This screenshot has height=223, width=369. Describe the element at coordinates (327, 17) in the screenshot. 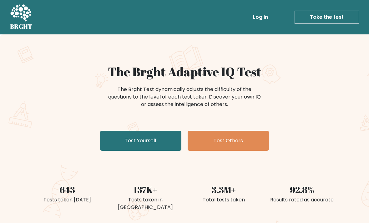

I see `a: Take the test` at that location.